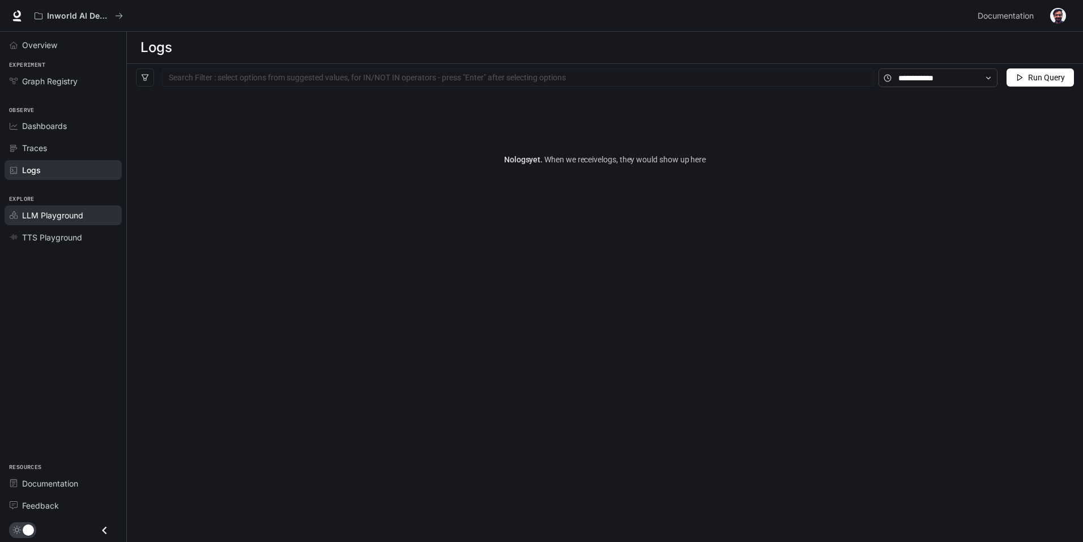 Image resolution: width=1083 pixels, height=542 pixels. I want to click on span: Run Query, so click(1046, 78).